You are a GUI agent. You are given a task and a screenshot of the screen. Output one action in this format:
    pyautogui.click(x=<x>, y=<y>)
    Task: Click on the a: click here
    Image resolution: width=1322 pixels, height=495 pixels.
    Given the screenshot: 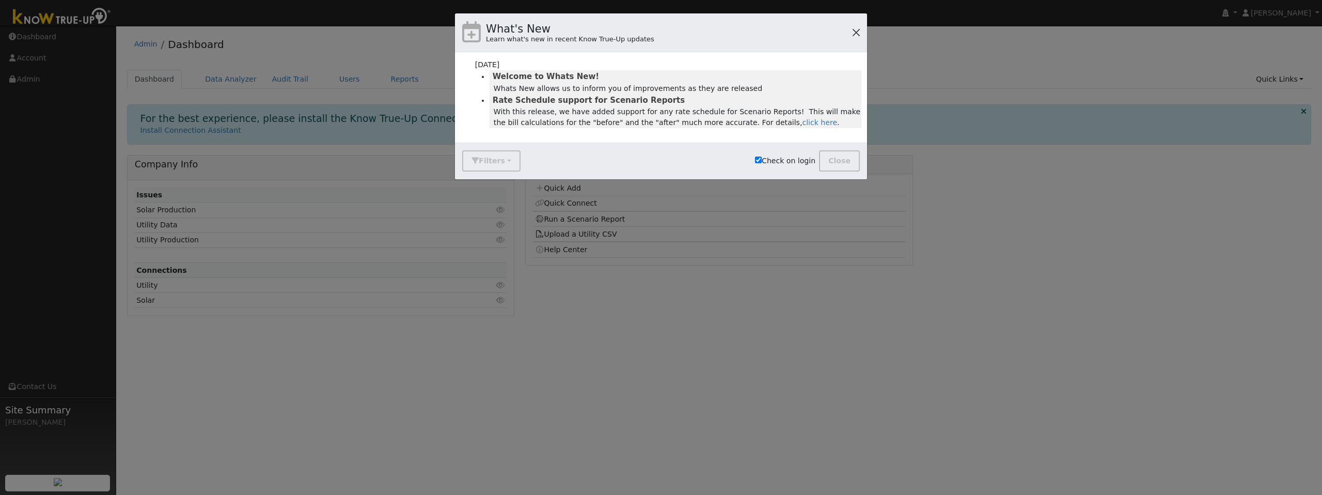 What is the action you would take?
    pyautogui.click(x=820, y=122)
    